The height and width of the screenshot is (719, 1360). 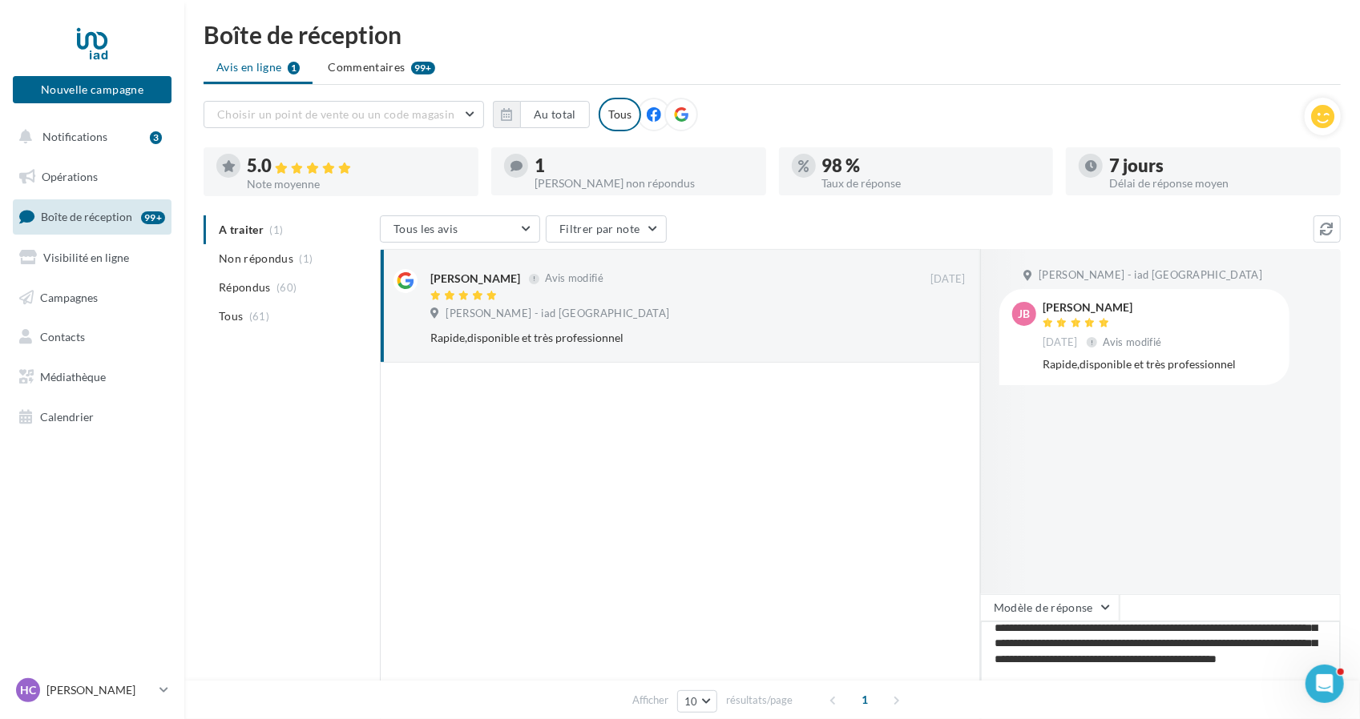 What do you see at coordinates (643, 166) in the screenshot?
I see `div: 1` at bounding box center [643, 166].